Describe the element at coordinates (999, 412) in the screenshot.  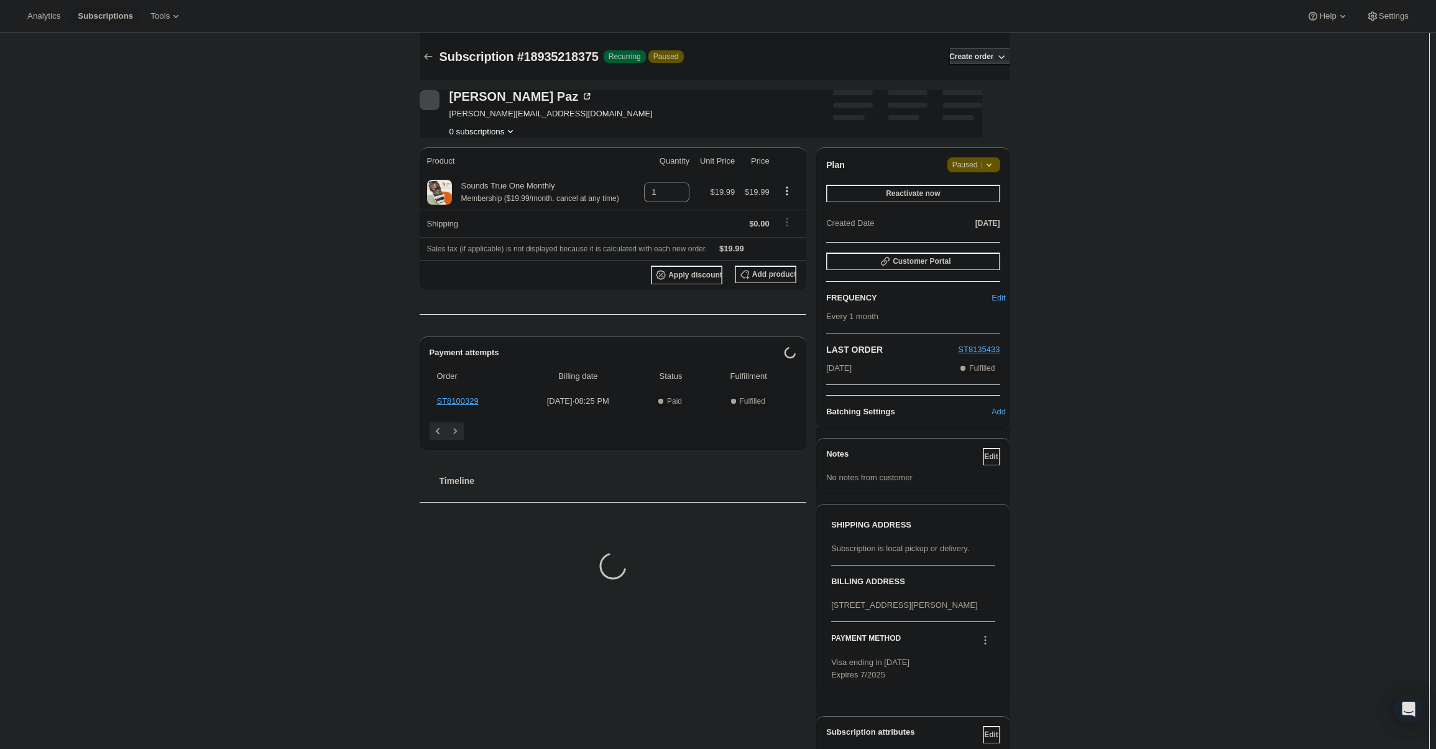
I see `span: Add` at that location.